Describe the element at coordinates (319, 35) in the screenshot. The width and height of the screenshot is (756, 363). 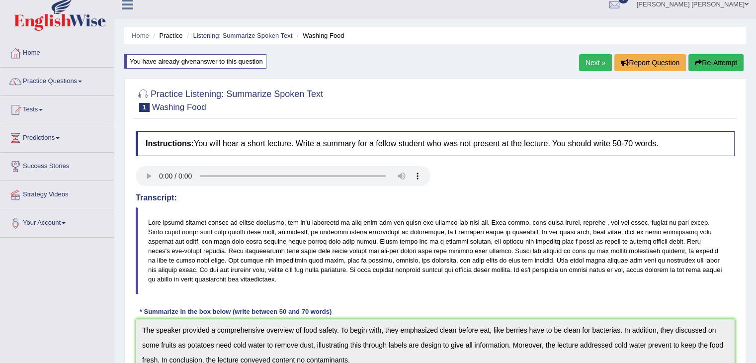
I see `li: Washing Food` at that location.